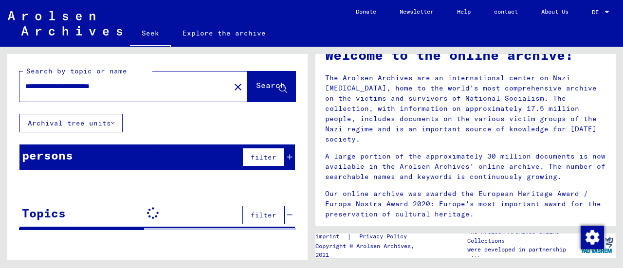  Describe the element at coordinates (150, 34) in the screenshot. I see `a: Seek` at that location.